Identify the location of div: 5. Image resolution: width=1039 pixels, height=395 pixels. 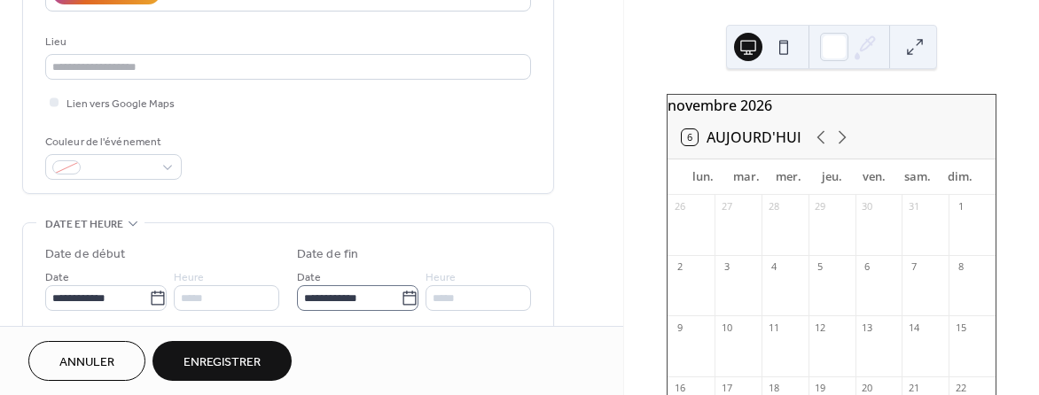
(820, 267).